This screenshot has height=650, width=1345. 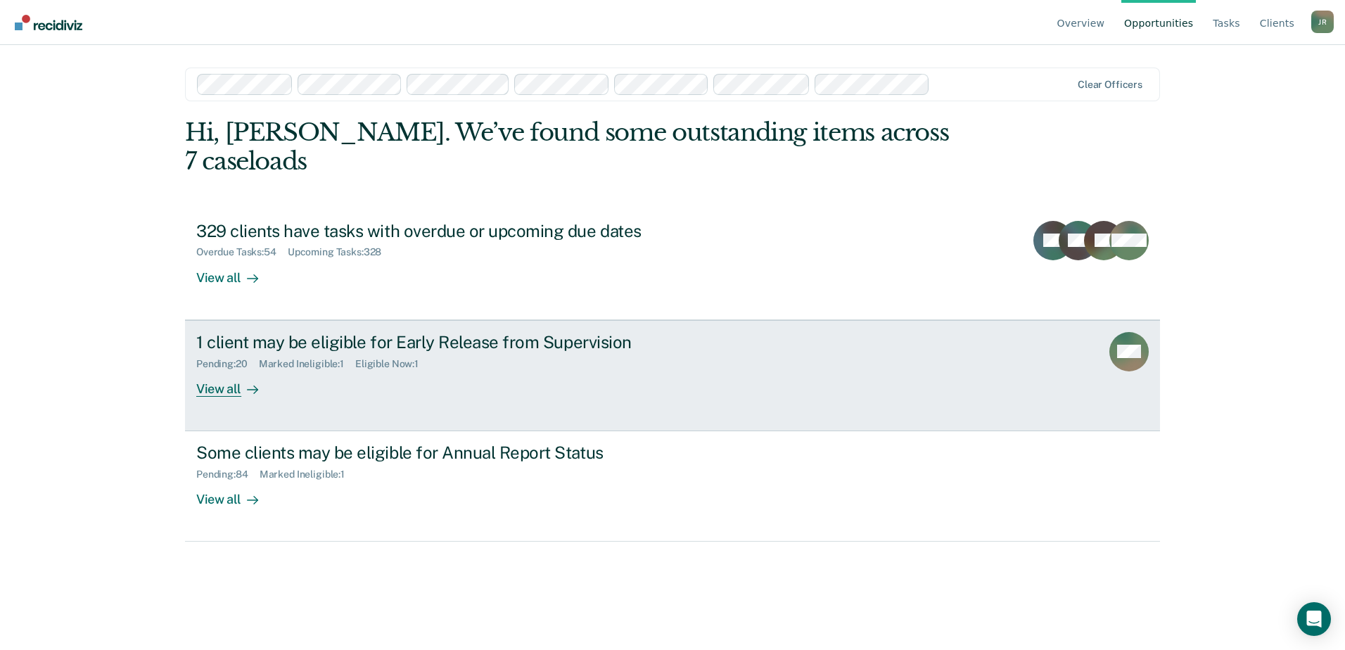 I want to click on div: Pending : 20, so click(x=227, y=364).